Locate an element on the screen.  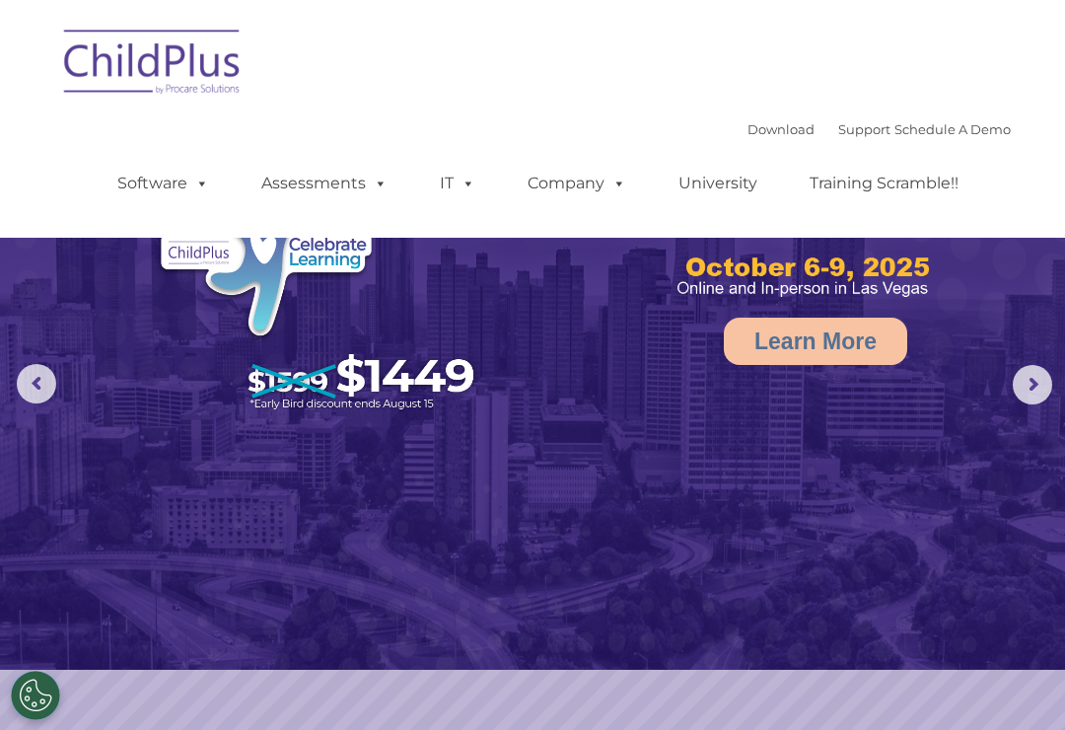
a: Support is located at coordinates (864, 129).